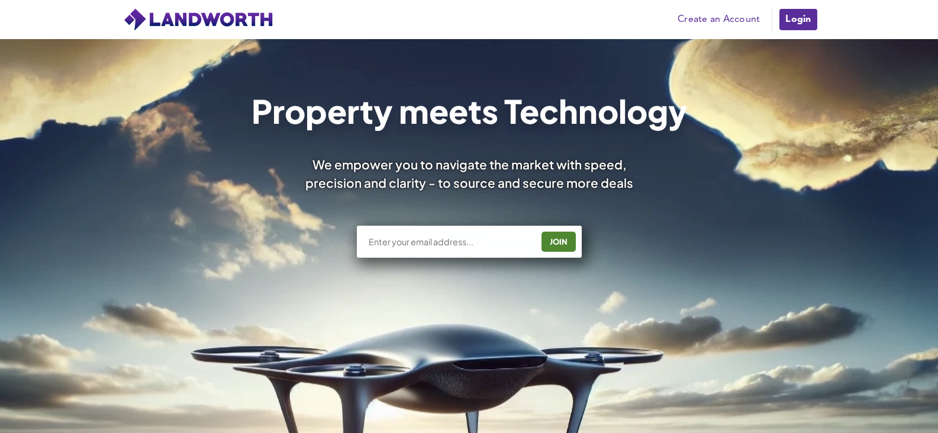  I want to click on h1: Property meets Technology, so click(469, 111).